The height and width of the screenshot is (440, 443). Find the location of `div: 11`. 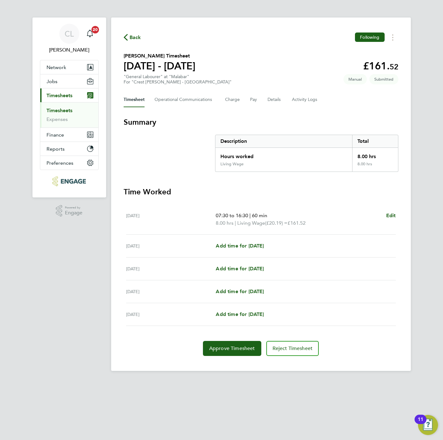

div: 11 is located at coordinates (421, 423).